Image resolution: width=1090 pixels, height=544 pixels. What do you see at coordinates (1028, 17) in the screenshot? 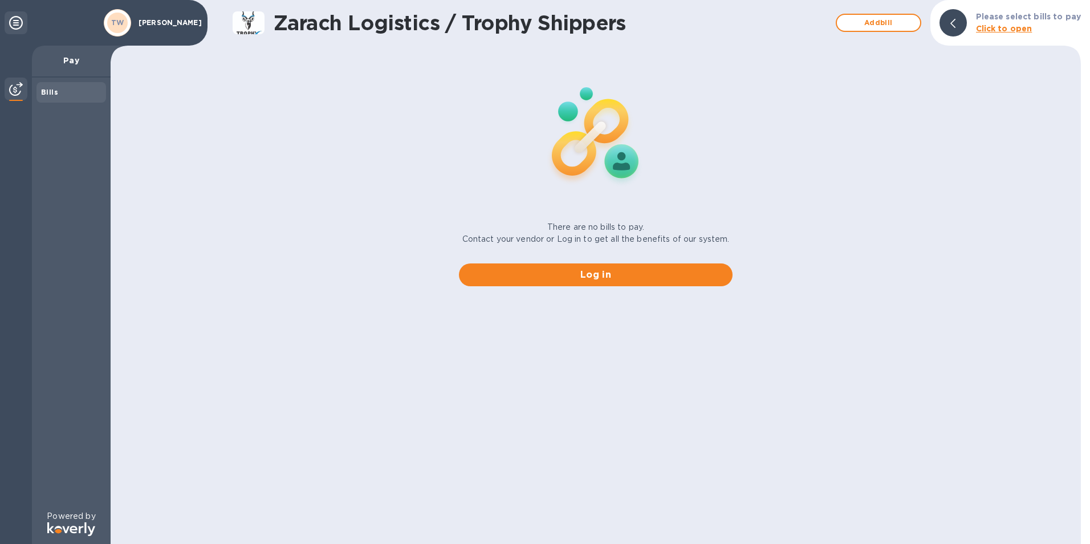
I see `b: Please select bills to pay` at bounding box center [1028, 17].